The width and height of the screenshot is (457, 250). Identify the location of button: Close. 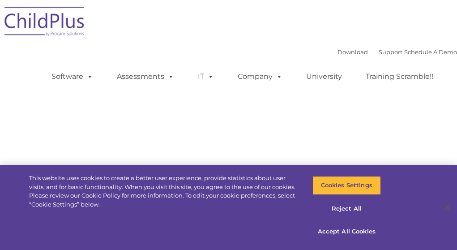
(447, 207).